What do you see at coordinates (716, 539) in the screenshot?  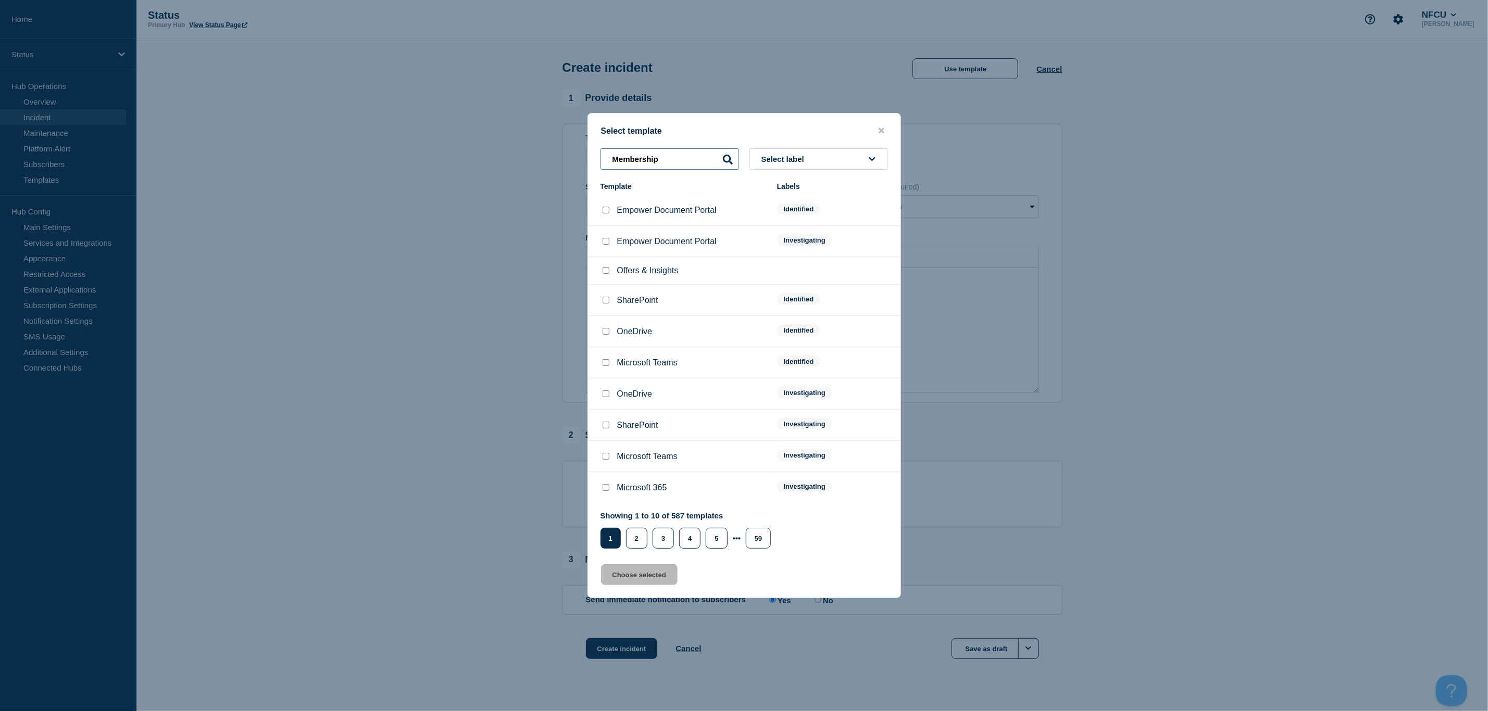 I see `button: 5` at bounding box center [716, 539].